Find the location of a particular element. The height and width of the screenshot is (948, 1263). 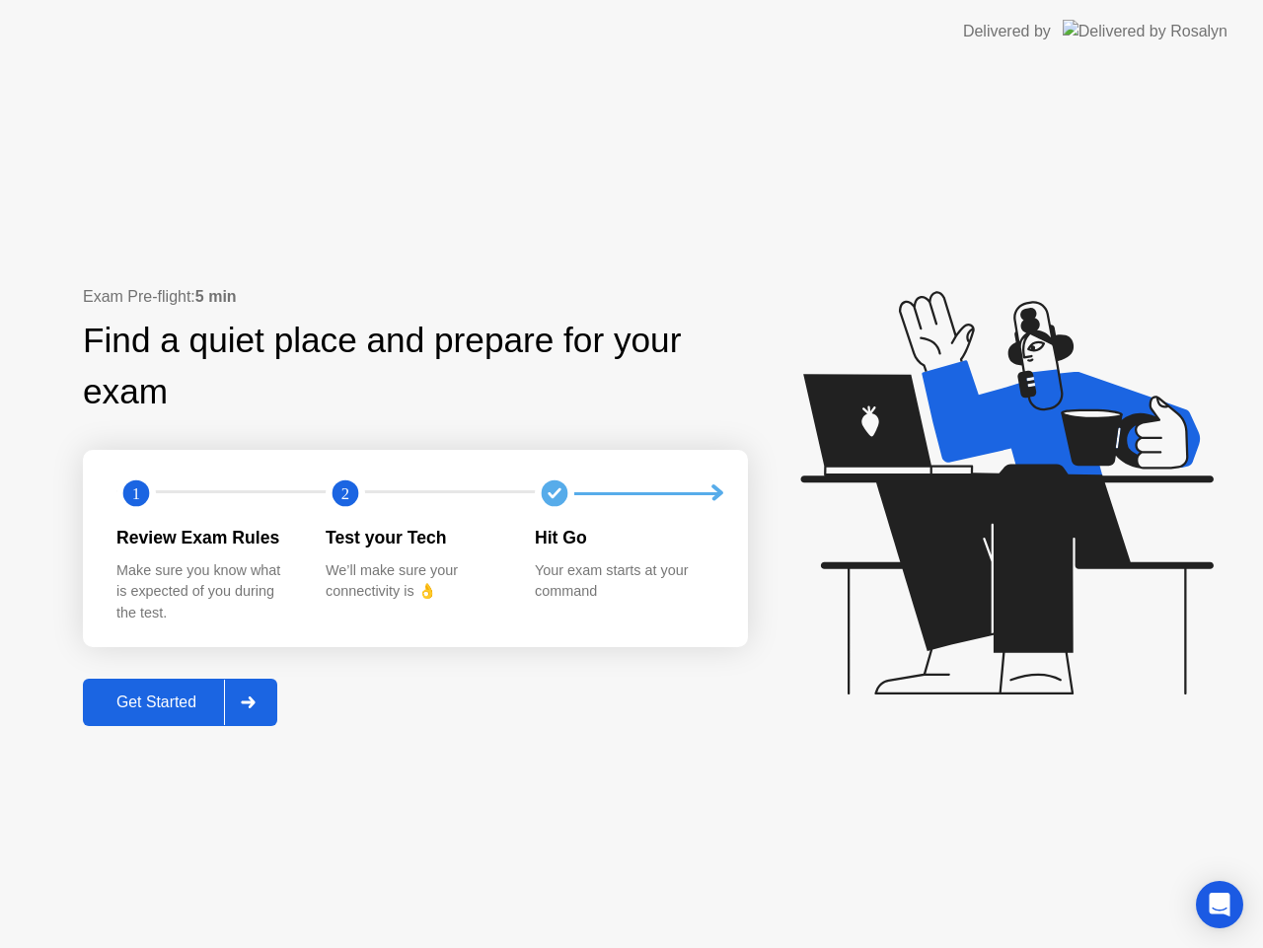

div: Get Started is located at coordinates (156, 703).